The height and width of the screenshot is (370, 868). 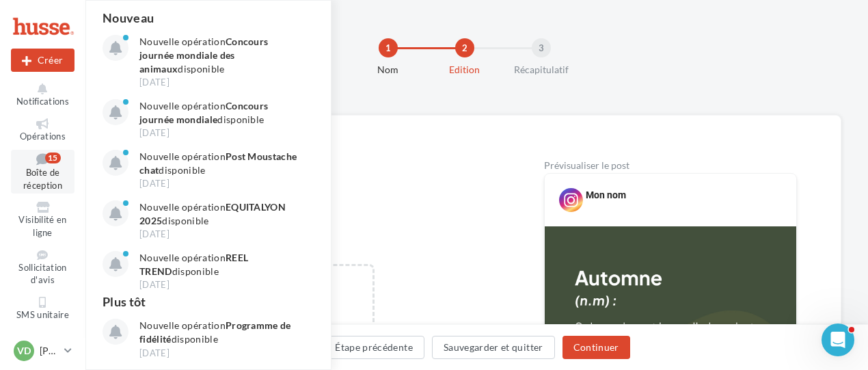 I want to click on div: Edition, so click(x=465, y=70).